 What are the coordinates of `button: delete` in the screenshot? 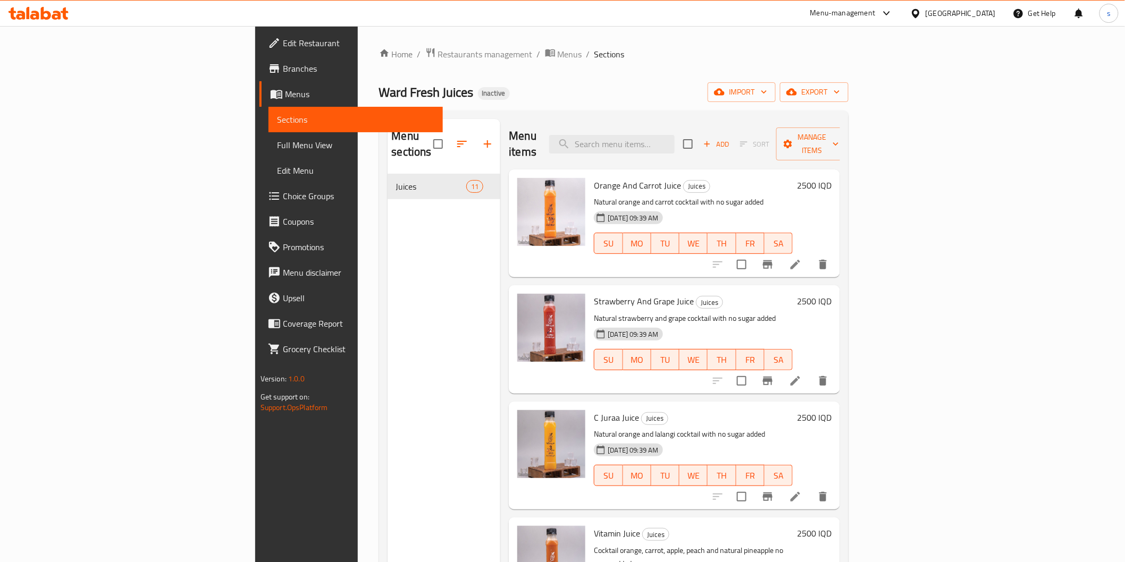 It's located at (823, 497).